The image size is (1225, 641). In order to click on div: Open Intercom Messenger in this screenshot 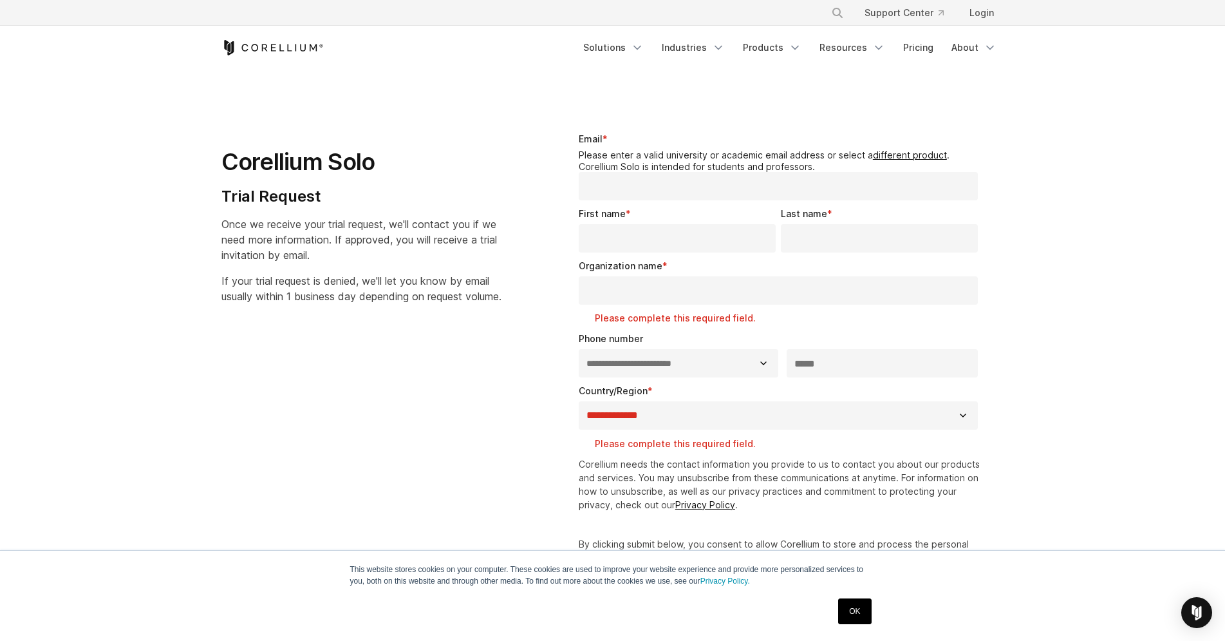, I will do `click(1197, 612)`.